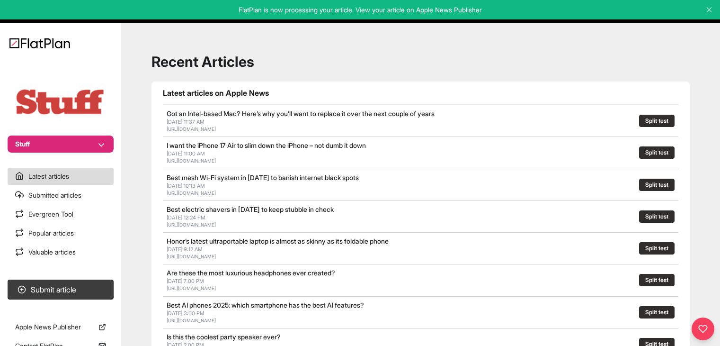  What do you see at coordinates (61, 327) in the screenshot?
I see `a: Apple News Publisher` at bounding box center [61, 327].